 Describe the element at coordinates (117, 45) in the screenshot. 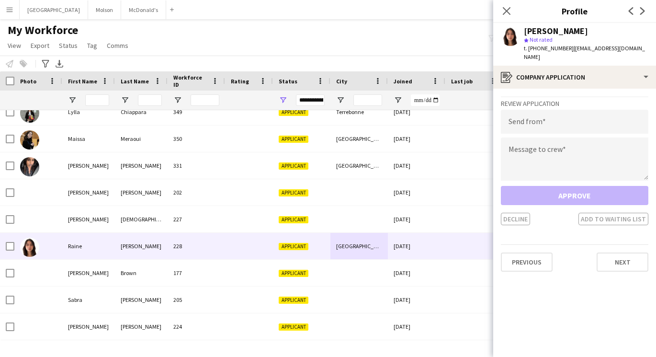

I see `span: Comms` at that location.